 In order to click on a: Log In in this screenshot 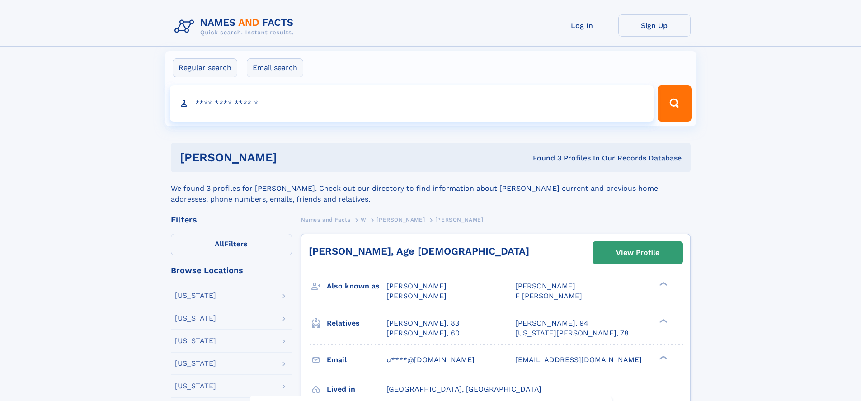, I will do `click(582, 25)`.